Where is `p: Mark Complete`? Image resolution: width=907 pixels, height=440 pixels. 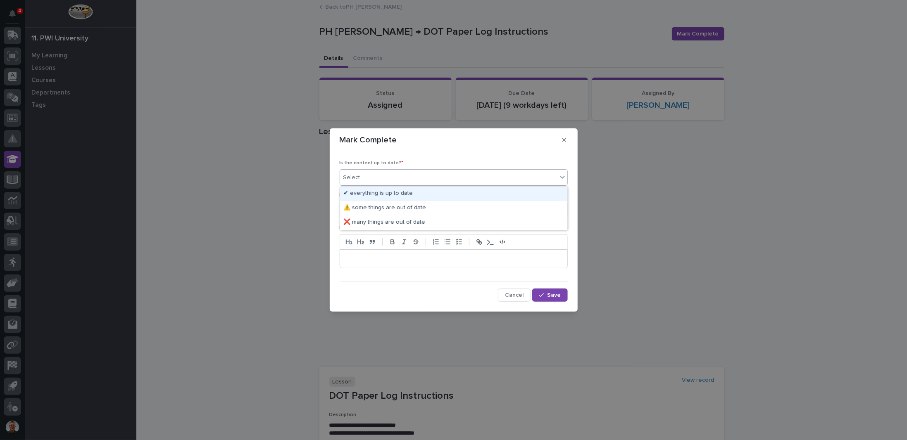 p: Mark Complete is located at coordinates (368, 140).